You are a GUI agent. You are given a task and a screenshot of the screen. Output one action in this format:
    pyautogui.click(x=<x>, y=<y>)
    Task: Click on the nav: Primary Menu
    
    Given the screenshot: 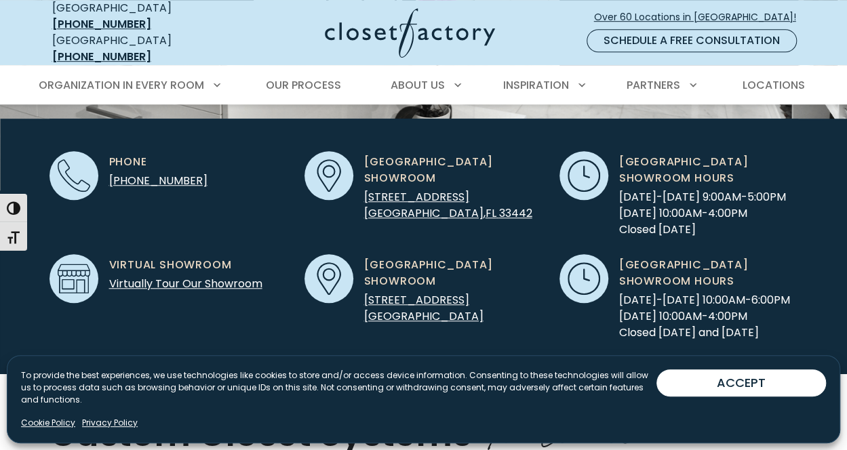 What is the action you would take?
    pyautogui.click(x=424, y=85)
    